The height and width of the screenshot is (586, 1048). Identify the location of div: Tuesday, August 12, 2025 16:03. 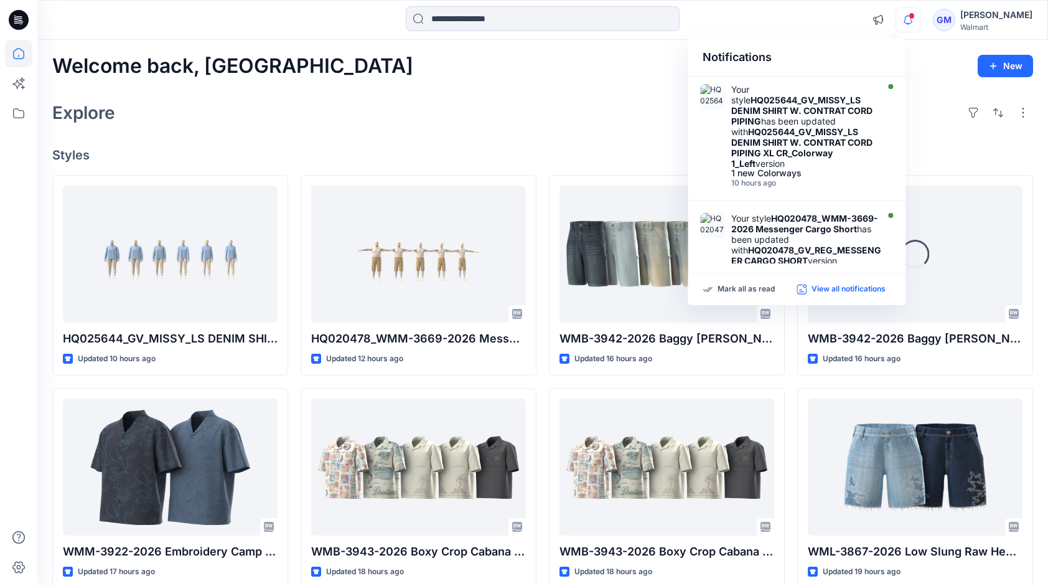
(803, 183).